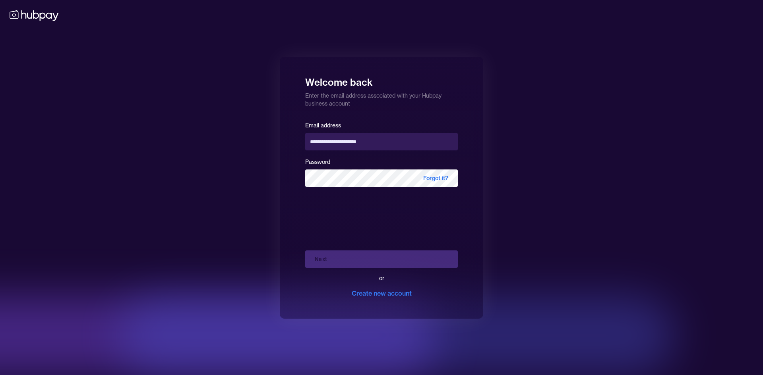 Image resolution: width=763 pixels, height=375 pixels. Describe the element at coordinates (381, 278) in the screenshot. I see `div: or` at that location.